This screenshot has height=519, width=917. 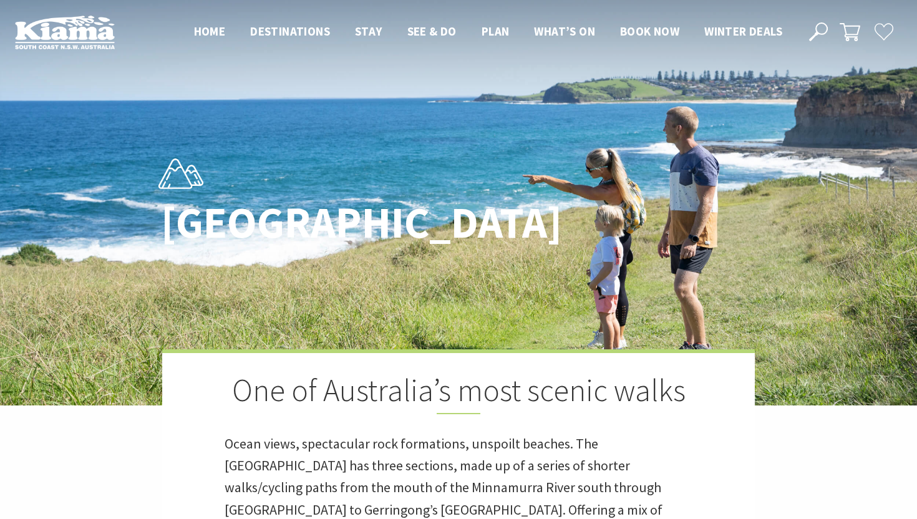 I want to click on span: Home, so click(x=210, y=31).